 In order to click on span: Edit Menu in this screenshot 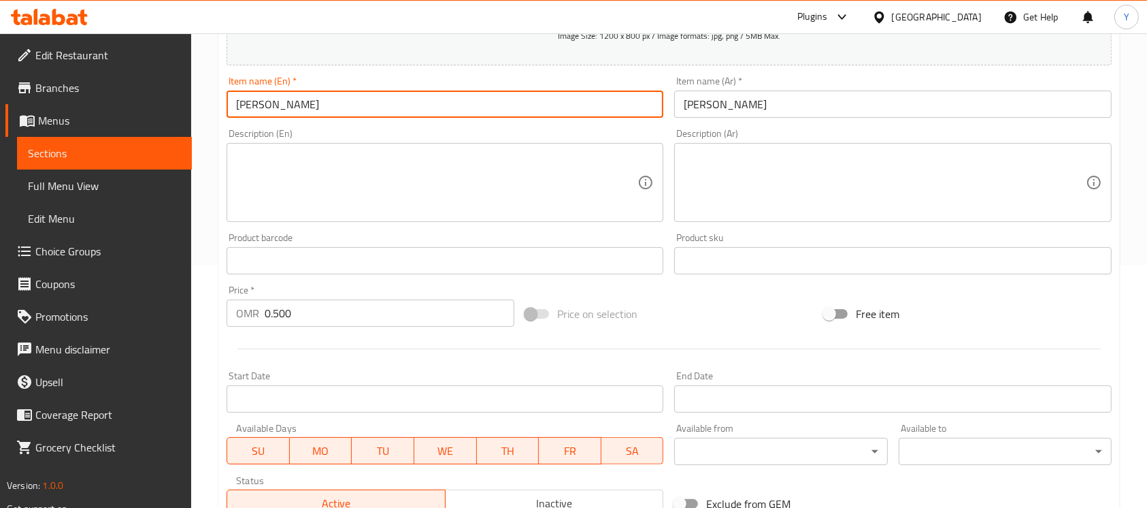, I will do `click(104, 218)`.